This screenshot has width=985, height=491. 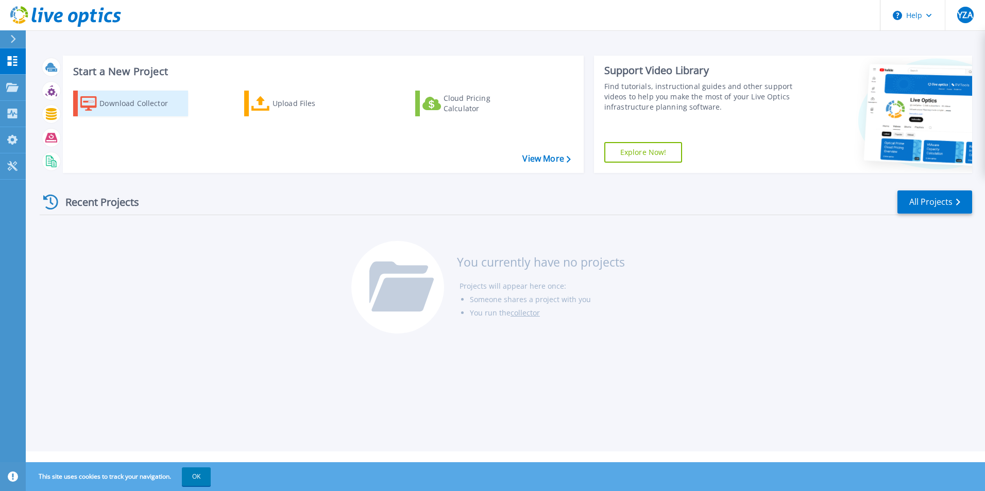 I want to click on a: Download Collector, so click(x=130, y=104).